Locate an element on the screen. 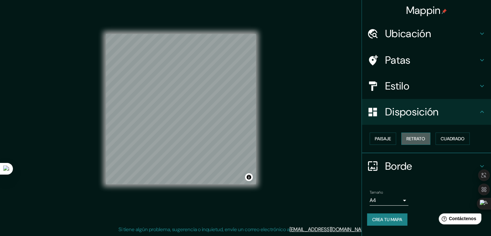 The height and width of the screenshot is (236, 491). button: Activar o desactivar atribución is located at coordinates (249, 177).